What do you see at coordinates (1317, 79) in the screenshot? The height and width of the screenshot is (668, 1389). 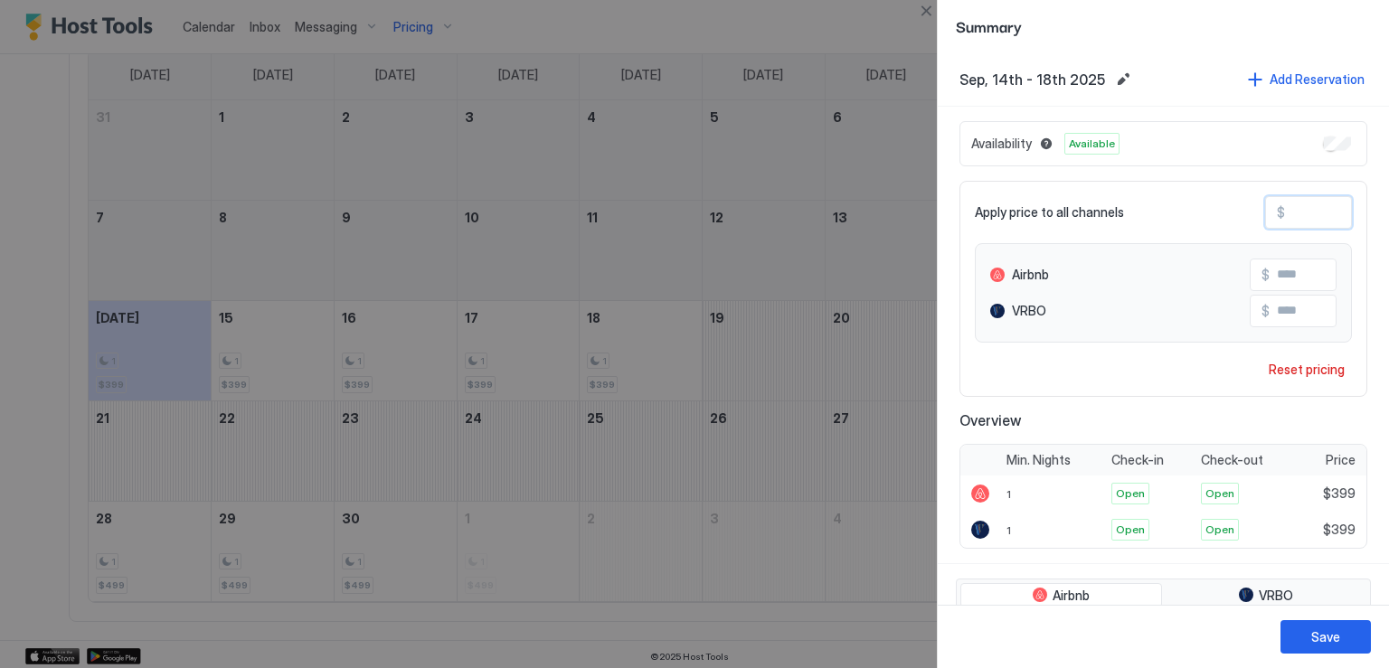 I see `div: Add Reservation` at bounding box center [1317, 79].